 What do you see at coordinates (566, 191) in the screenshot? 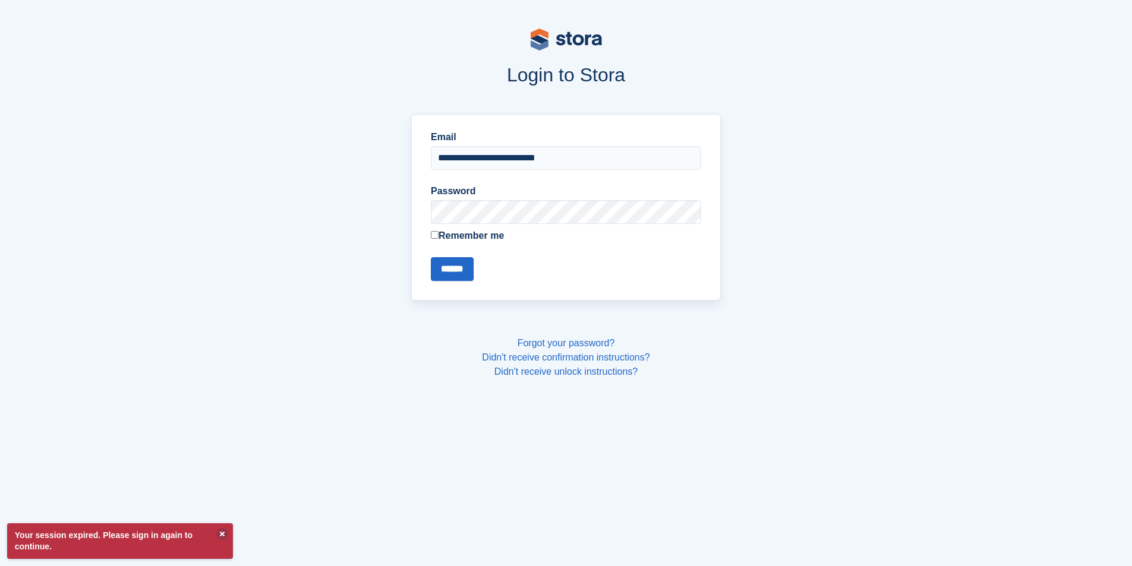
I see `label: Password` at bounding box center [566, 191].